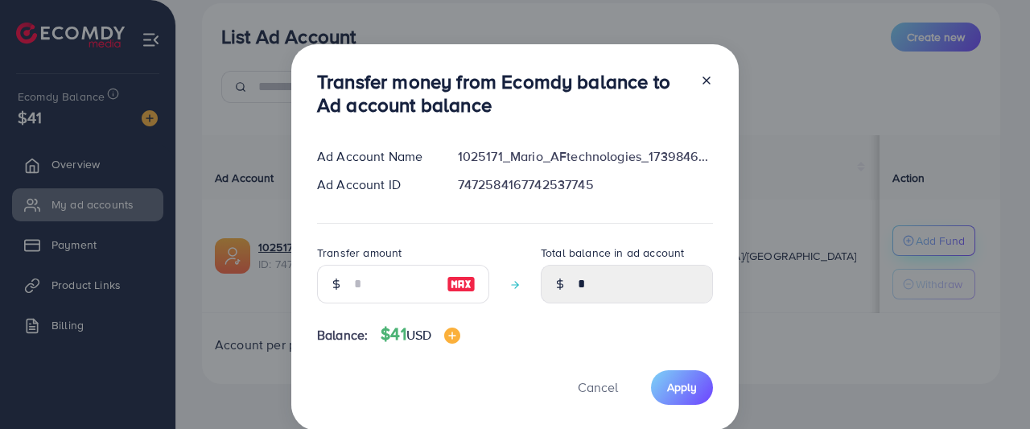 Image resolution: width=1030 pixels, height=429 pixels. I want to click on div: 1025171_Mario_AFtechnologies_1739846587682, so click(585, 156).